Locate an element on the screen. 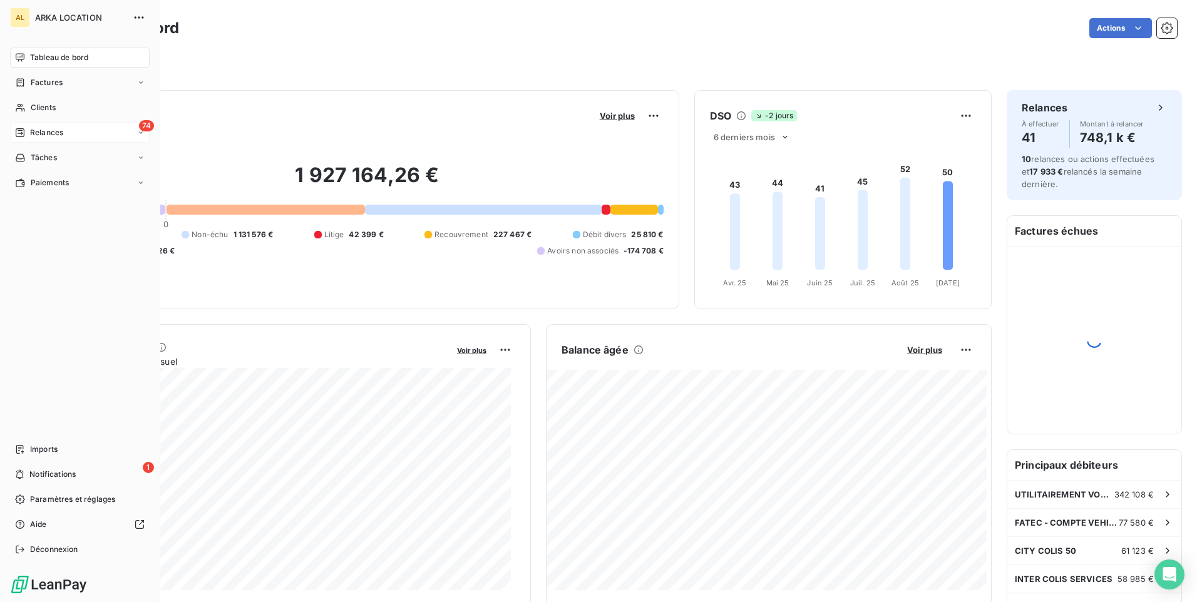 Image resolution: width=1197 pixels, height=602 pixels. span: Clients is located at coordinates (43, 108).